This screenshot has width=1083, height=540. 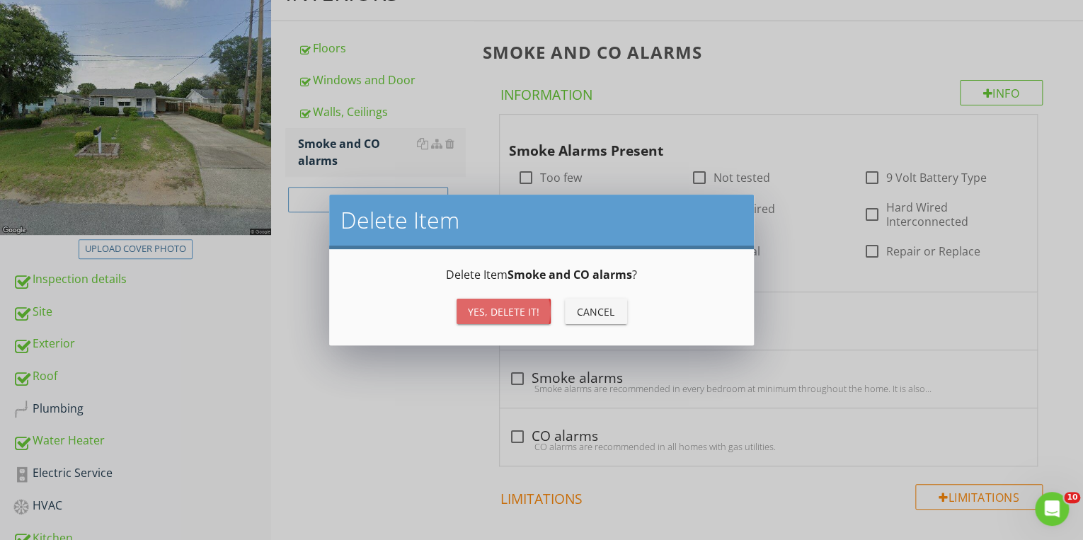 What do you see at coordinates (503, 311) in the screenshot?
I see `div: Yes, Delete it!` at bounding box center [503, 311].